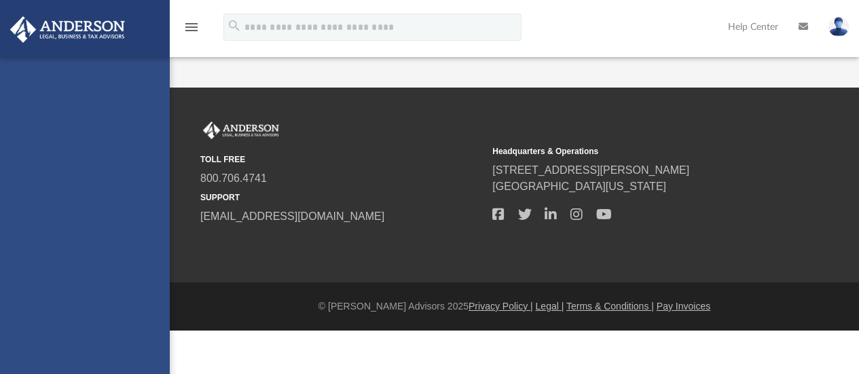  I want to click on small: SUPPORT, so click(342, 198).